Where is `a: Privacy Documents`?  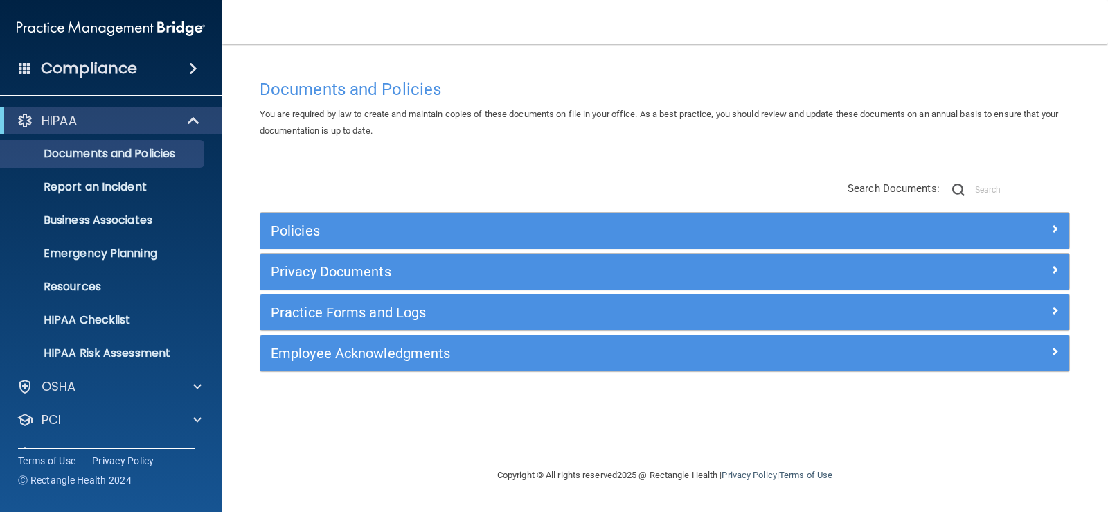 a: Privacy Documents is located at coordinates (665, 272).